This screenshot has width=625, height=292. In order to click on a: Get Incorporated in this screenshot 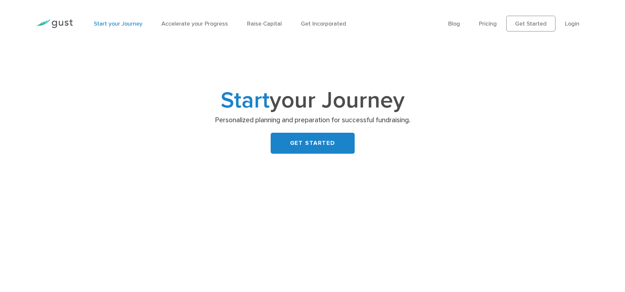, I will do `click(323, 24)`.